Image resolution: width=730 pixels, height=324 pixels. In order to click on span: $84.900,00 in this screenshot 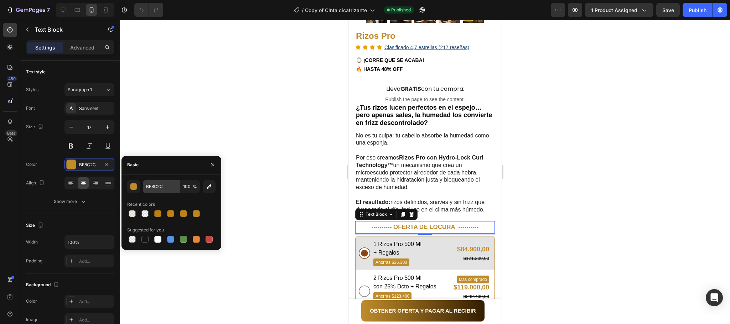, I will do `click(125, 229)`.